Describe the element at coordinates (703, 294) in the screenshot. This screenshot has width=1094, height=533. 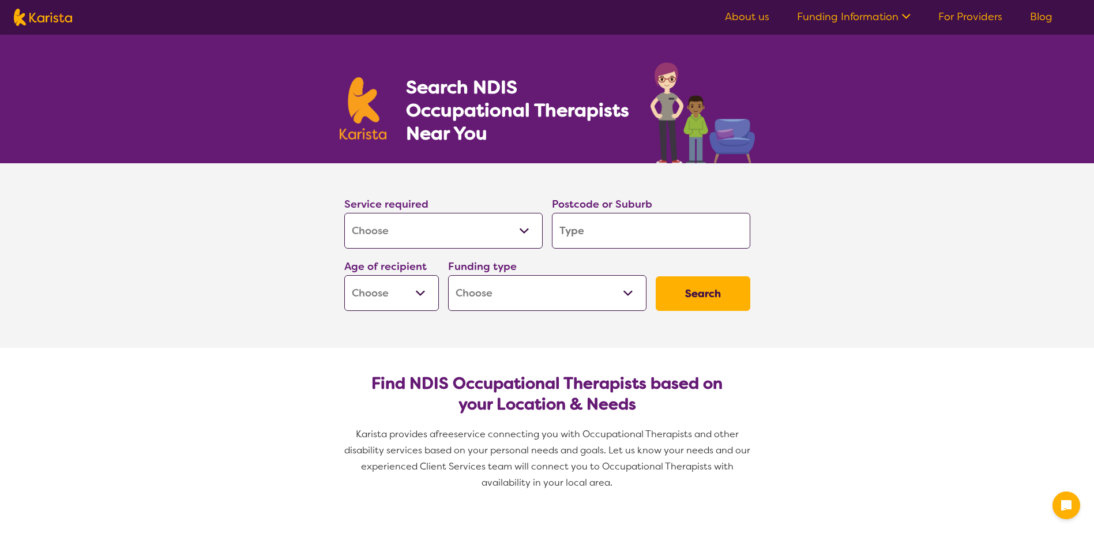
I see `button: Search` at that location.